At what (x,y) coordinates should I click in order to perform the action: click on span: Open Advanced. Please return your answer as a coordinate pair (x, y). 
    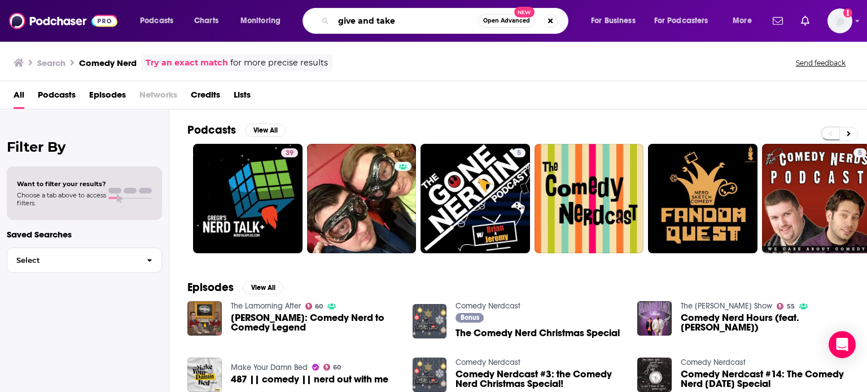
    Looking at the image, I should click on (506, 21).